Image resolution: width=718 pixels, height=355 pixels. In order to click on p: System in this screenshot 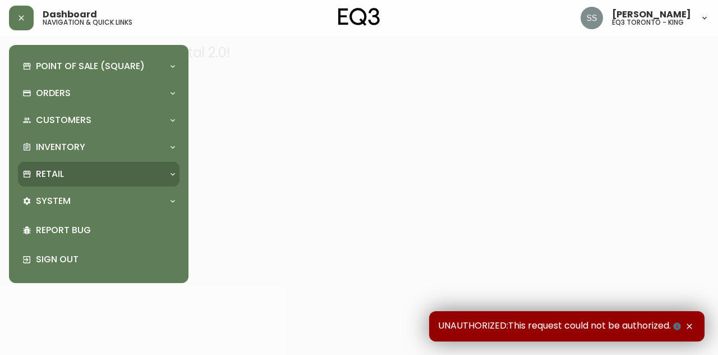, I will do `click(53, 201)`.